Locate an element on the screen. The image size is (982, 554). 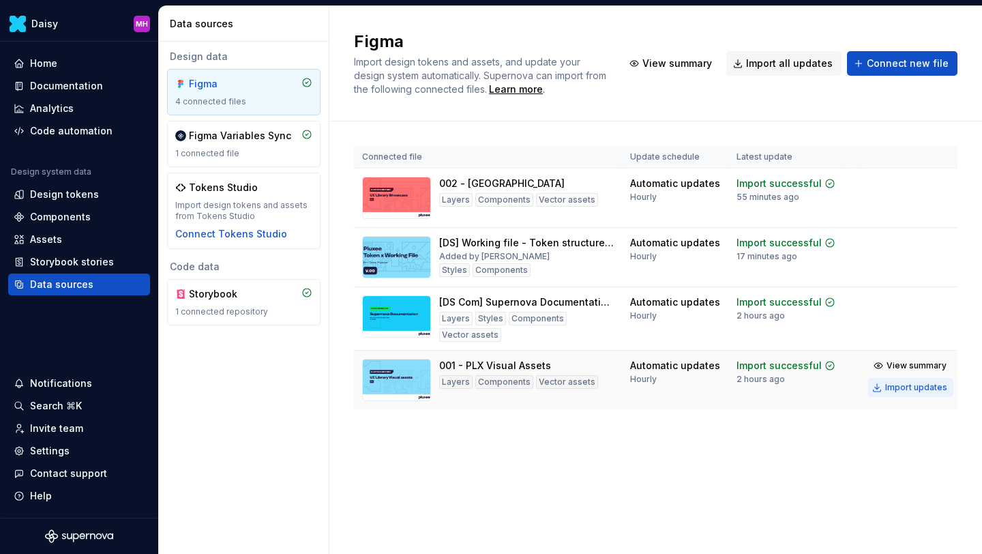
a: Figma Variables Sync1 connected file is located at coordinates (243, 144).